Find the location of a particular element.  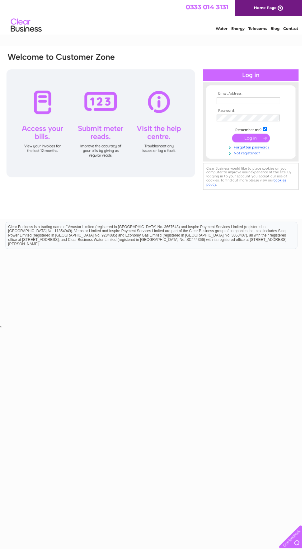

div: Clear Business would like to place cookies on your computer to improve your experience of the sit... is located at coordinates (253, 178).